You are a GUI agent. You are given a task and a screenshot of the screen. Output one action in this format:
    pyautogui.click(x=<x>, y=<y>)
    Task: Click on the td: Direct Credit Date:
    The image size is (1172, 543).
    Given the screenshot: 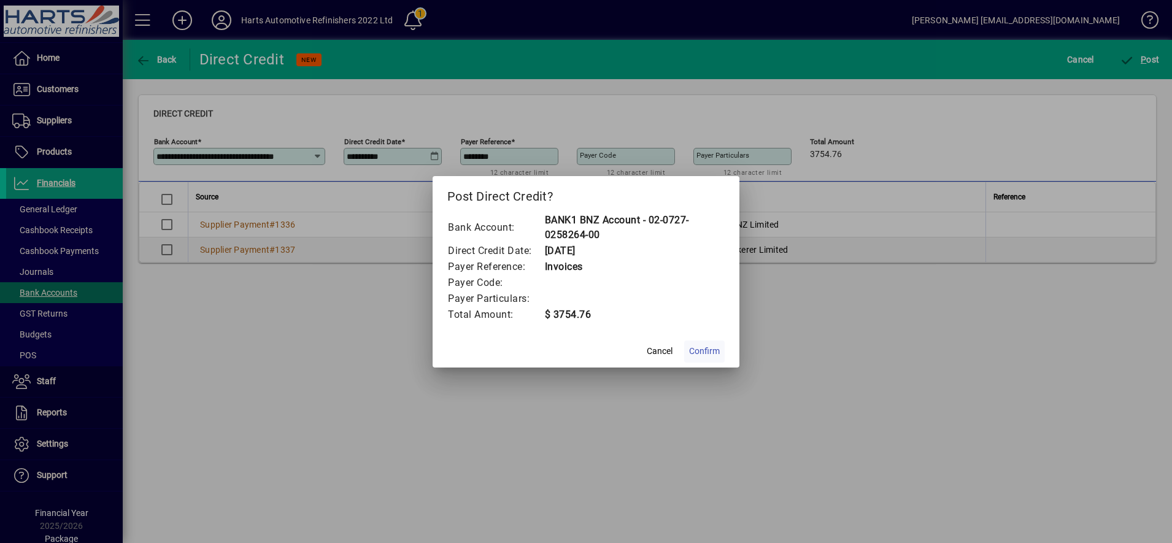 What is the action you would take?
    pyautogui.click(x=496, y=251)
    